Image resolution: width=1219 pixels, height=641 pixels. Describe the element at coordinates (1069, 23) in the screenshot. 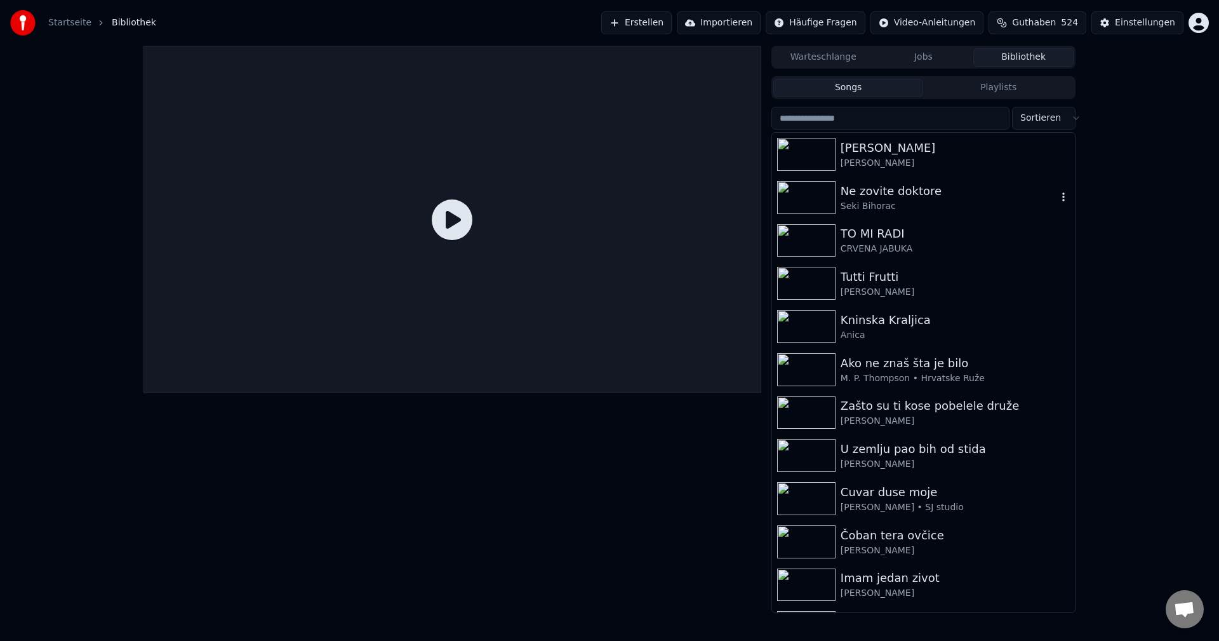

I see `span: 524` at that location.